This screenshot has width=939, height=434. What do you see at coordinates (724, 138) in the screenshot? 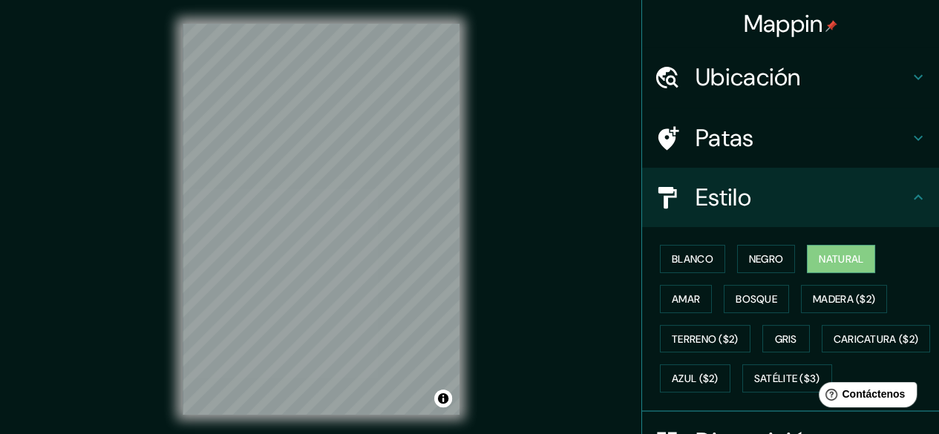
I see `font: Patas` at bounding box center [724, 138].